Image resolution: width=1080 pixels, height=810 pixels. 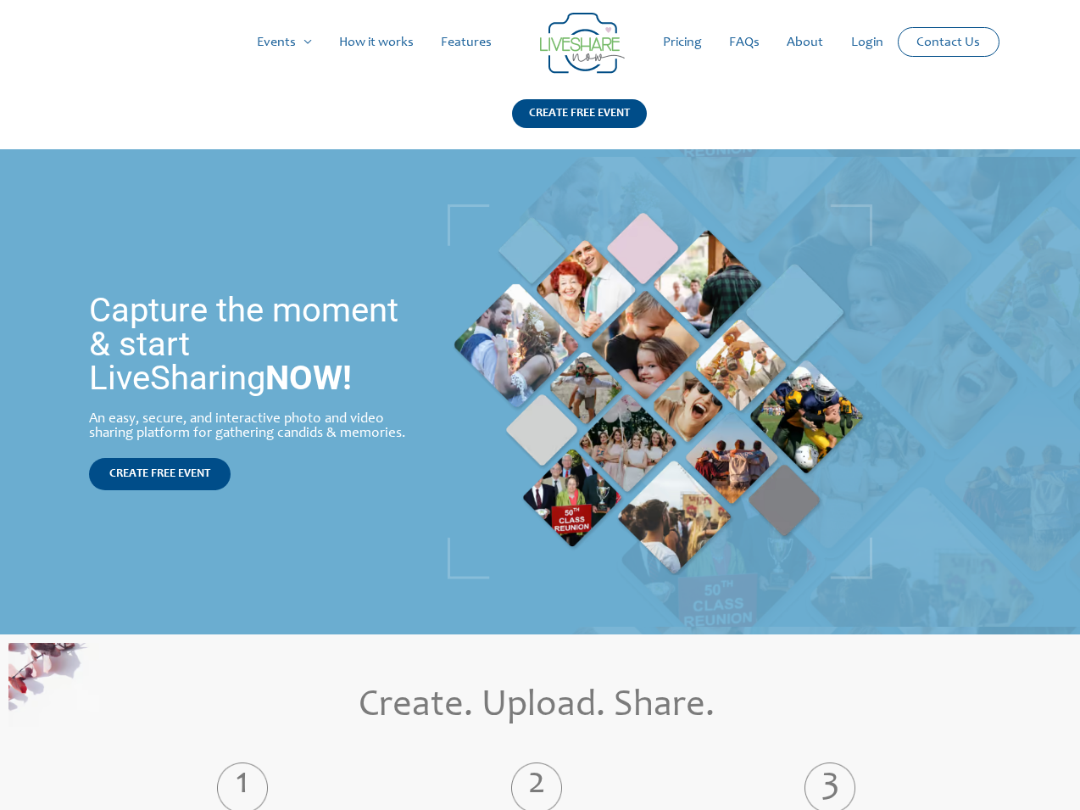 What do you see at coordinates (948, 42) in the screenshot?
I see `a: Contact Us` at bounding box center [948, 42].